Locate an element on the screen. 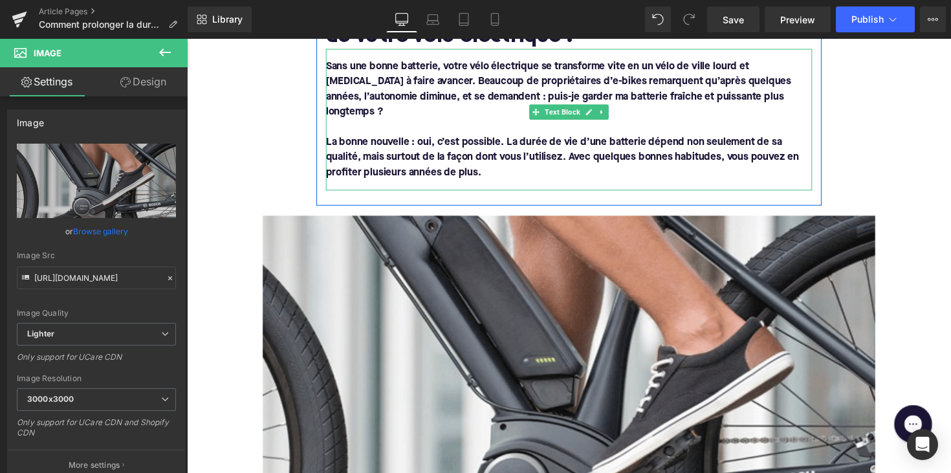 The width and height of the screenshot is (951, 473). div: or is located at coordinates (96, 231).